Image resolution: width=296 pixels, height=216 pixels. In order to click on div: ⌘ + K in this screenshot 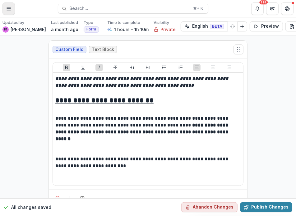, I will do `click(198, 8)`.